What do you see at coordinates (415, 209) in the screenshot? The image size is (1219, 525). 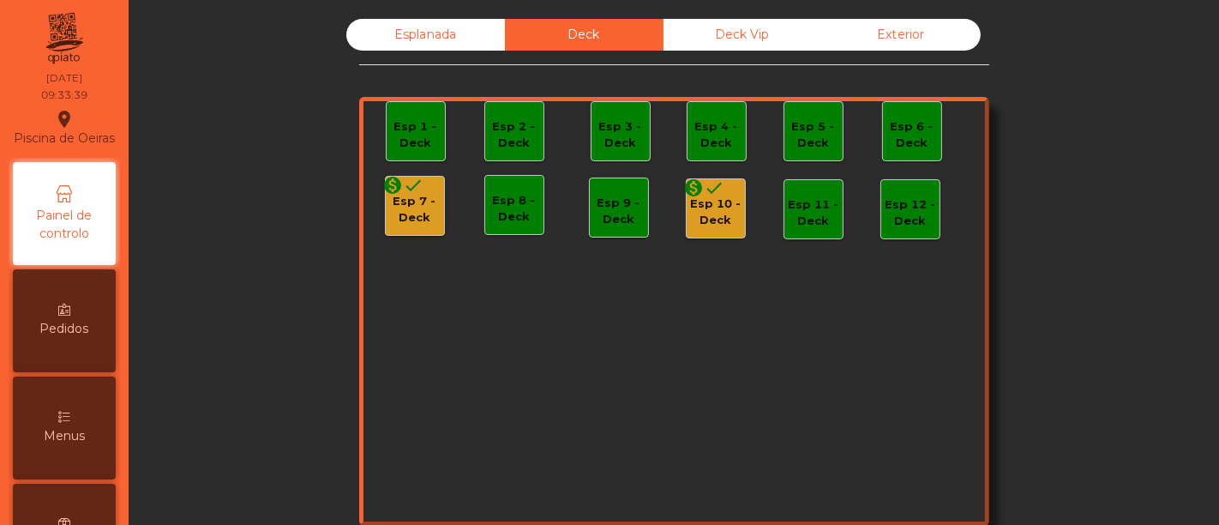 I see `div: Esp 7 - Deck` at bounding box center [415, 209].